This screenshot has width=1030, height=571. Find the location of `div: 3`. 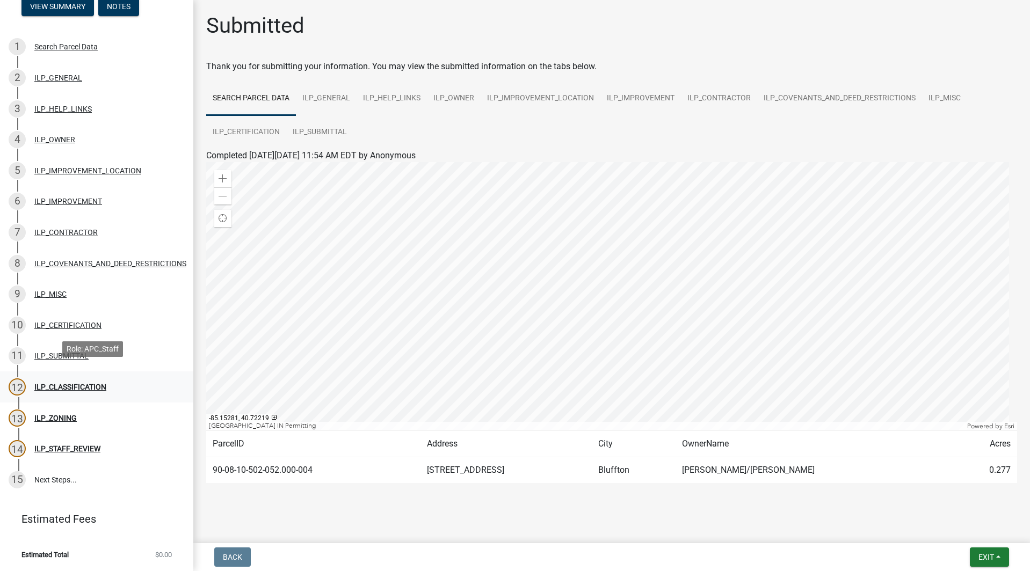

div: 3 is located at coordinates (17, 109).